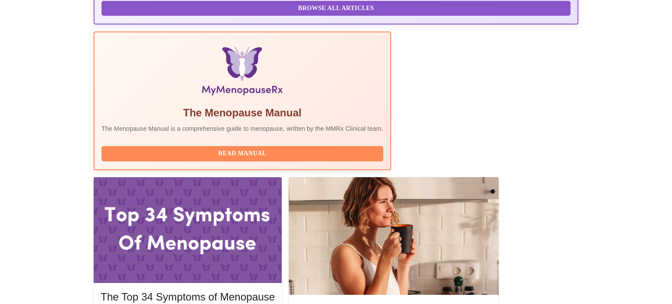 The image size is (672, 304). I want to click on span: Browse All Articles, so click(336, 8).